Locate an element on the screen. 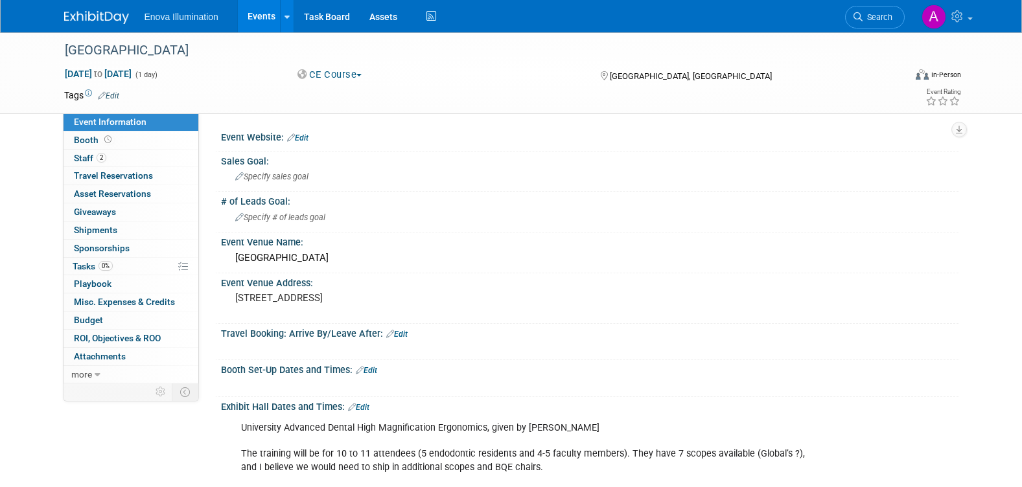 This screenshot has width=1022, height=487. a: Travel Reservations is located at coordinates (131, 176).